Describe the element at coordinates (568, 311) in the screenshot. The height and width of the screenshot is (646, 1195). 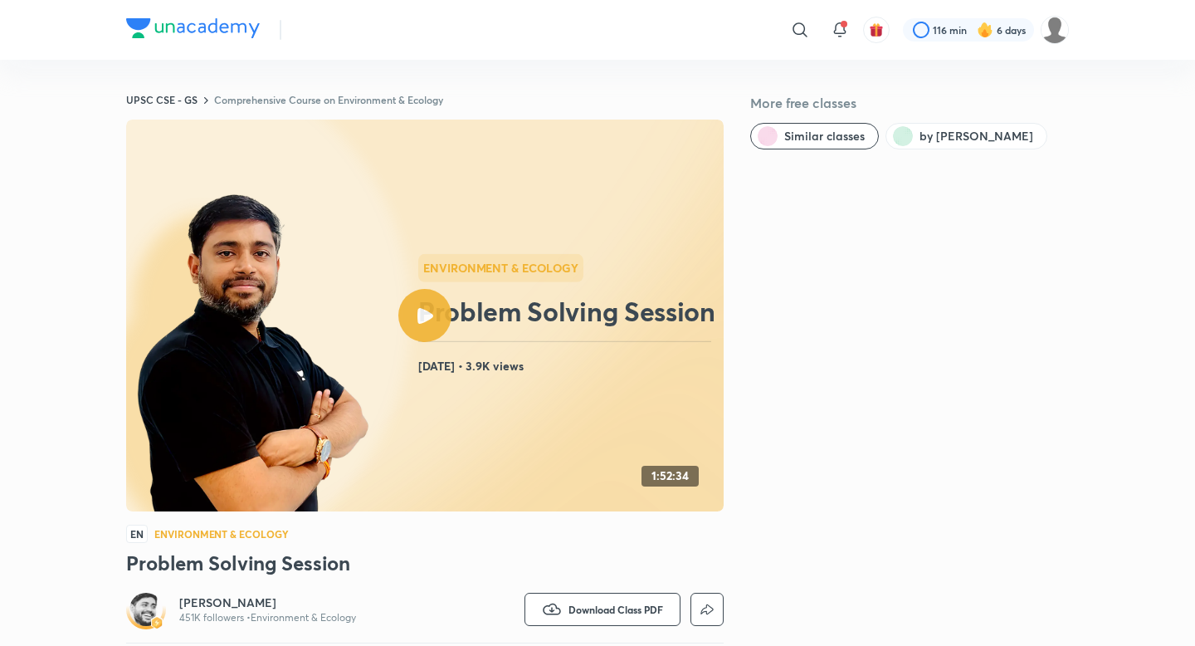
I see `h2: Problem Solving Session` at that location.